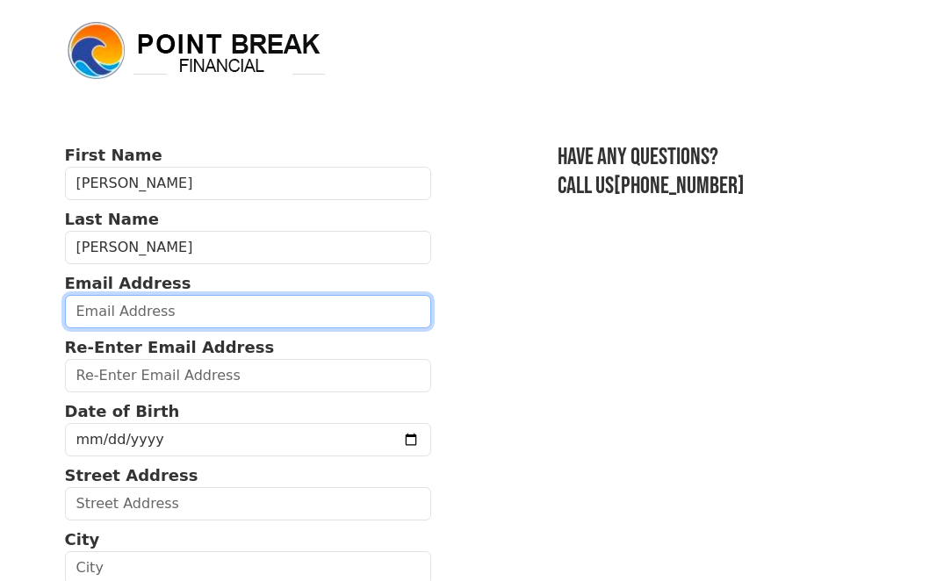 The height and width of the screenshot is (581, 951). I want to click on strong: Last Name, so click(112, 219).